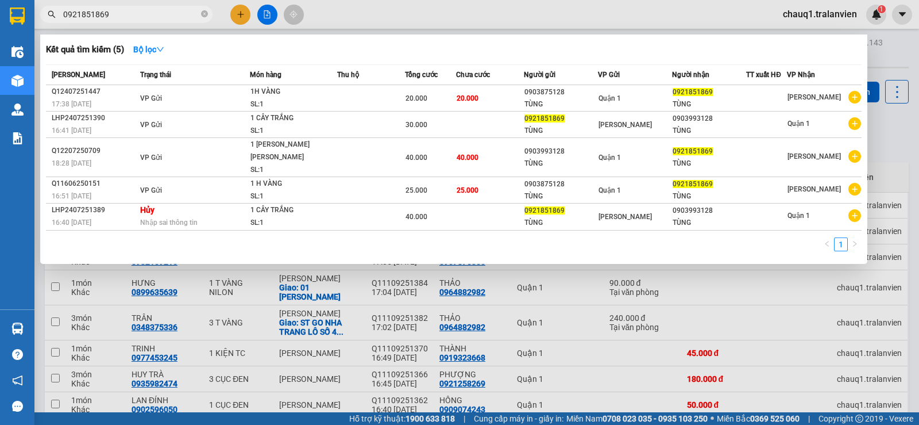  Describe the element at coordinates (94, 118) in the screenshot. I see `div: LHP2407251390` at that location.